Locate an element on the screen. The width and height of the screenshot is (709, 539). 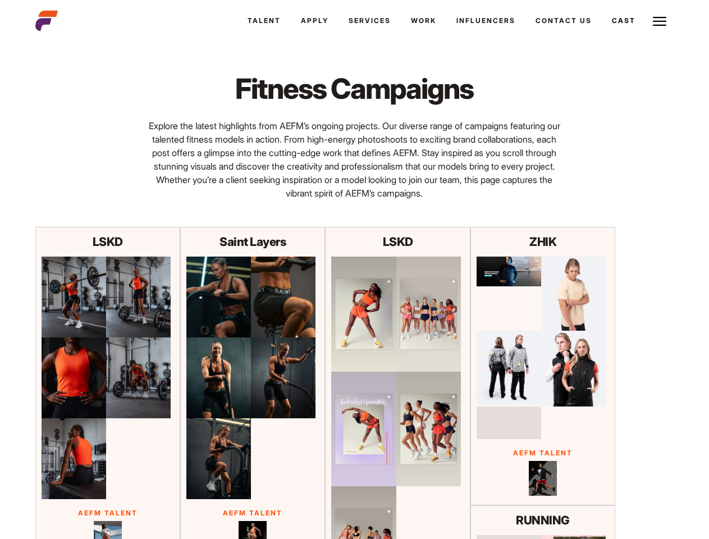
img: Burger icon is located at coordinates (659, 21).